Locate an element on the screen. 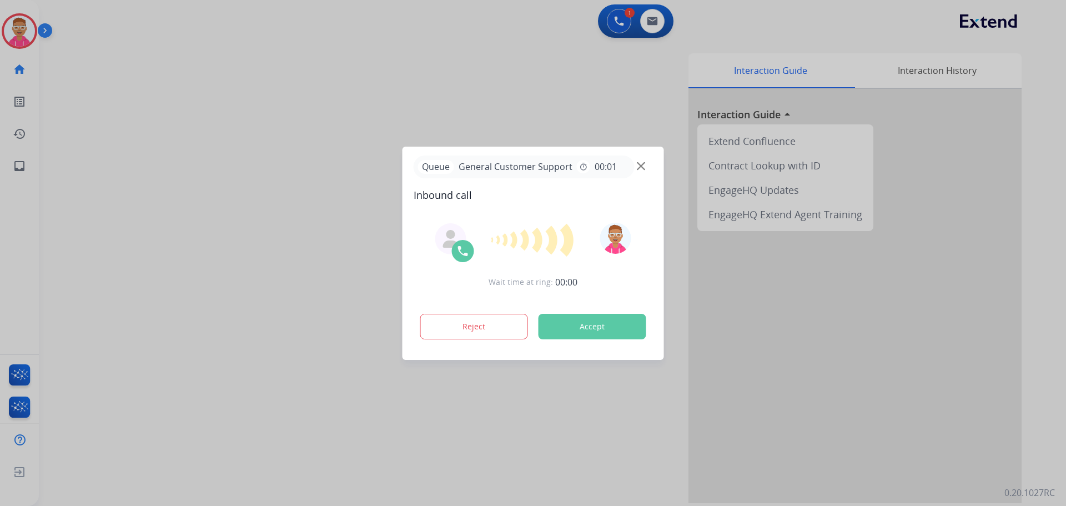 The width and height of the screenshot is (1066, 506). span: 00:00 is located at coordinates (566, 282).